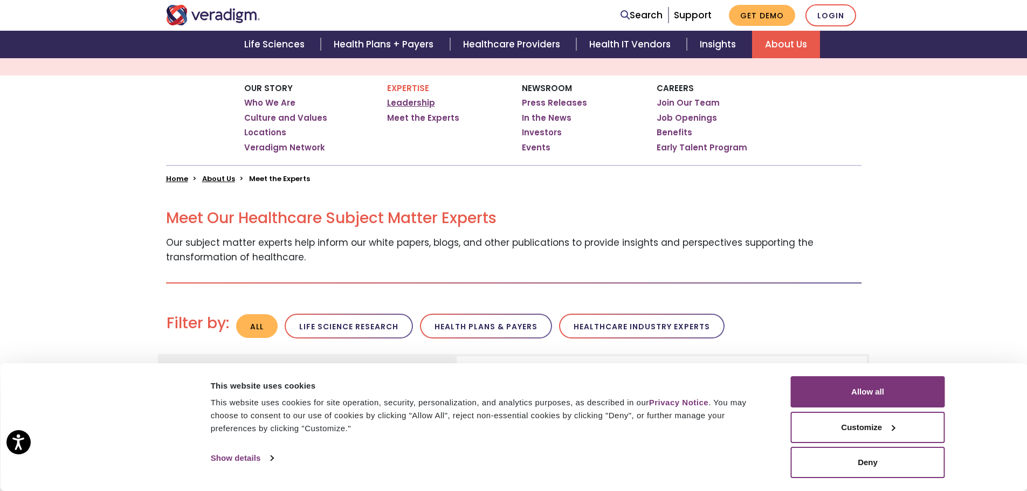  I want to click on p: Our subject matter experts help inform our white papers, blogs, and other publications to provide..., so click(514, 250).